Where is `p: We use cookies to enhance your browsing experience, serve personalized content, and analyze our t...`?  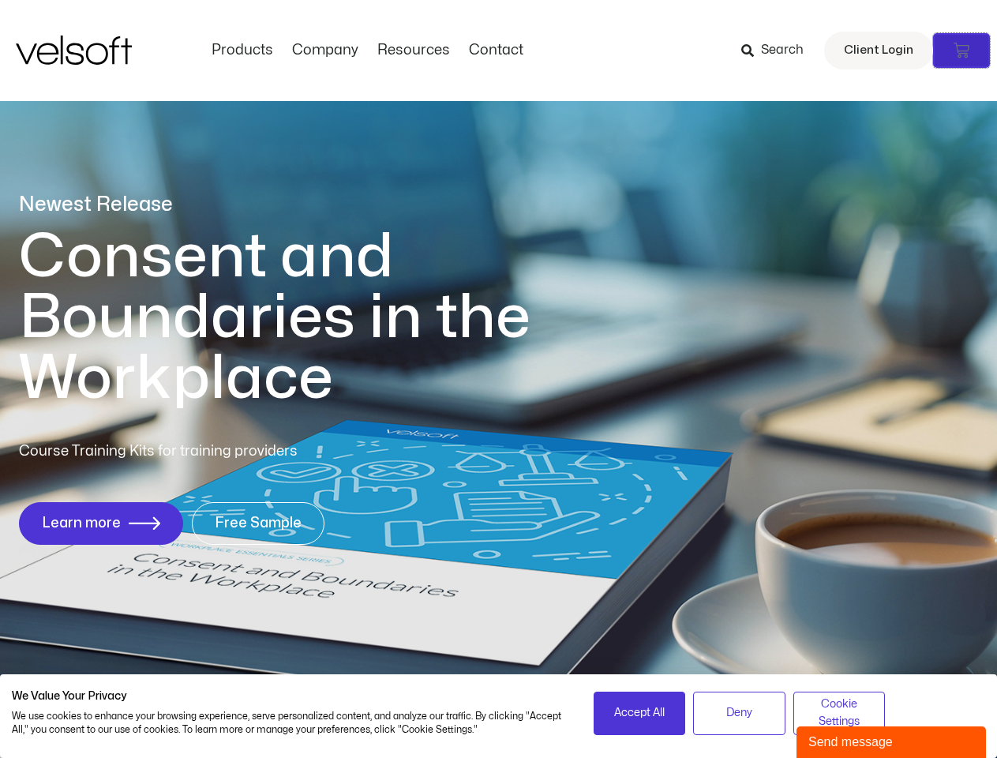
p: We use cookies to enhance your browsing experience, serve personalized content, and analyze our t... is located at coordinates (290, 723).